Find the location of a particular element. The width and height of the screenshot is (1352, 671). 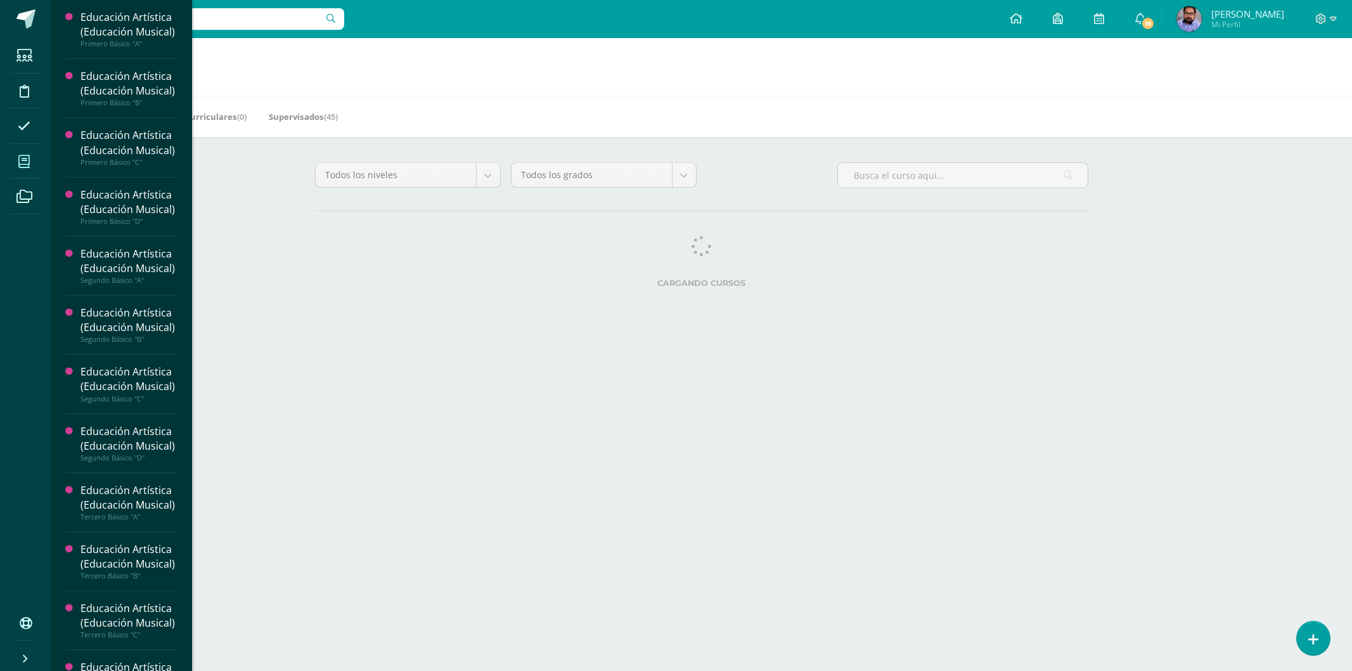

div: Primero Básico "D" is located at coordinates (129, 221).